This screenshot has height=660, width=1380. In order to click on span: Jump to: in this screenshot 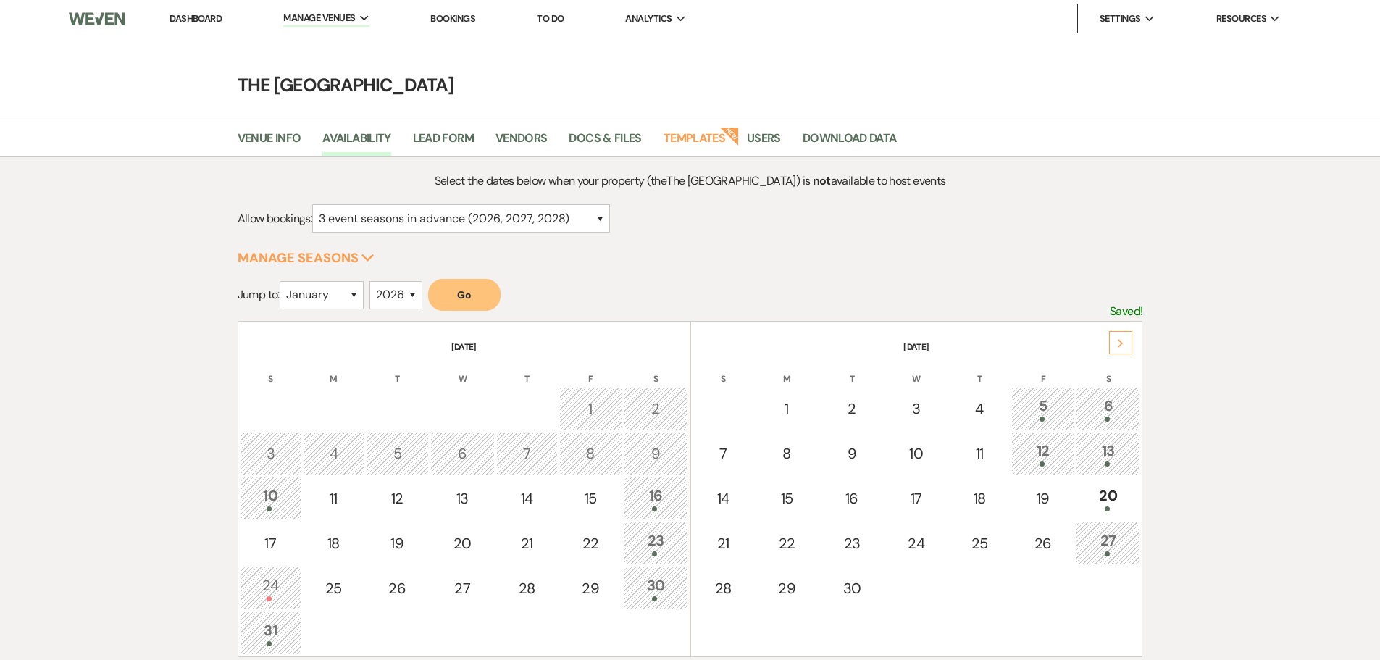, I will do `click(259, 294)`.